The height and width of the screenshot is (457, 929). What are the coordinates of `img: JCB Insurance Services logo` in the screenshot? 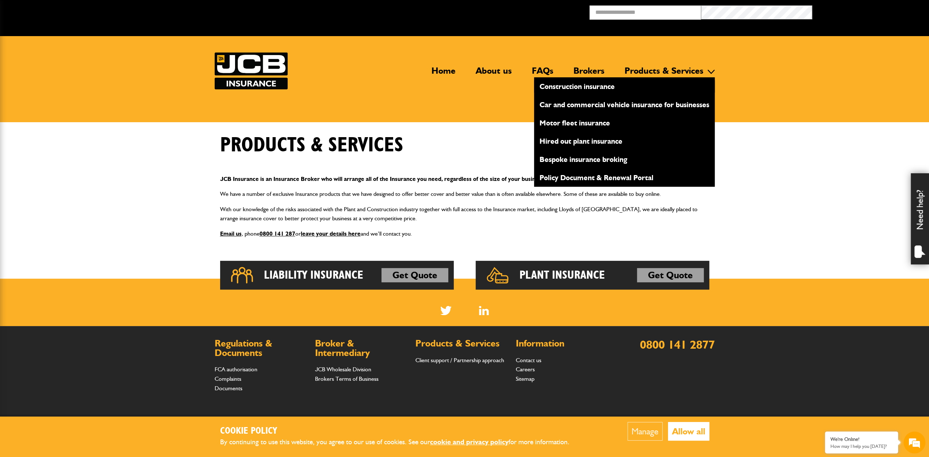 It's located at (251, 71).